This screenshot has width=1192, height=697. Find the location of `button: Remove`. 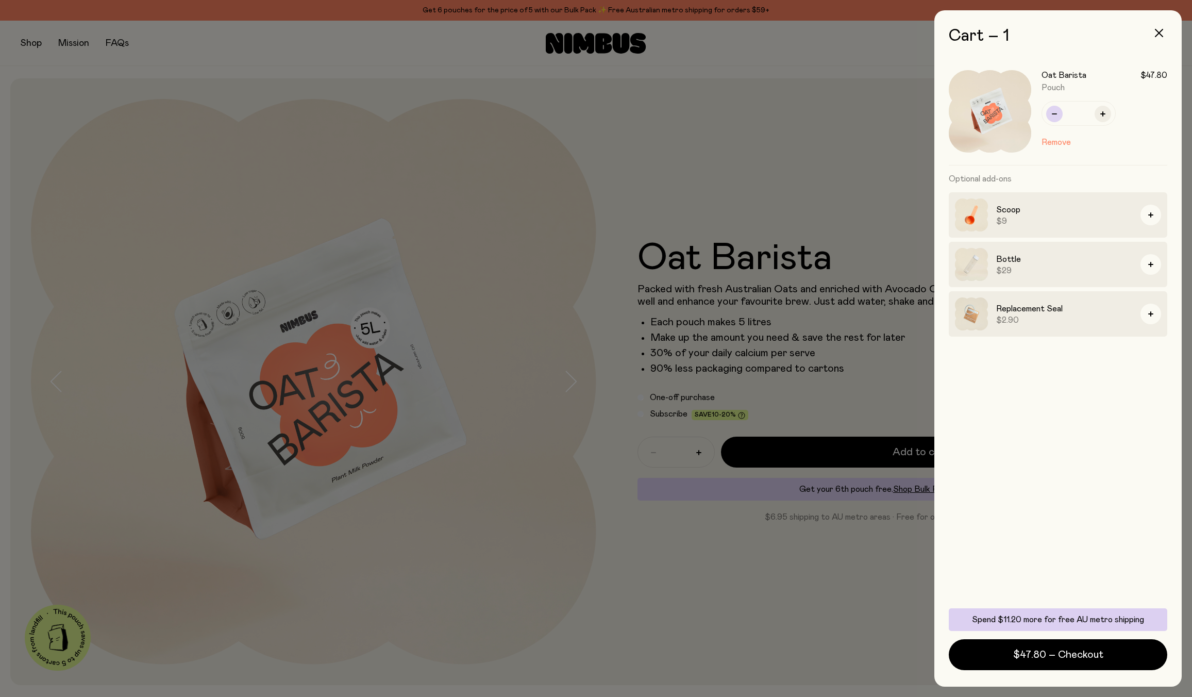

button: Remove is located at coordinates (1056, 142).